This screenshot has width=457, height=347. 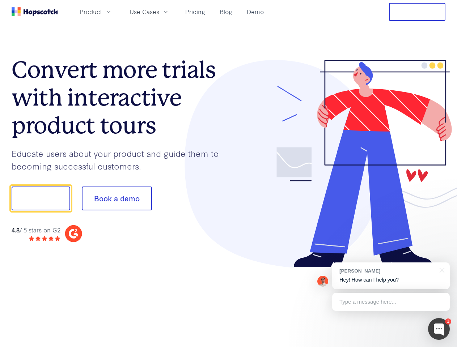 I want to click on div: / 5 stars on G2, so click(x=36, y=230).